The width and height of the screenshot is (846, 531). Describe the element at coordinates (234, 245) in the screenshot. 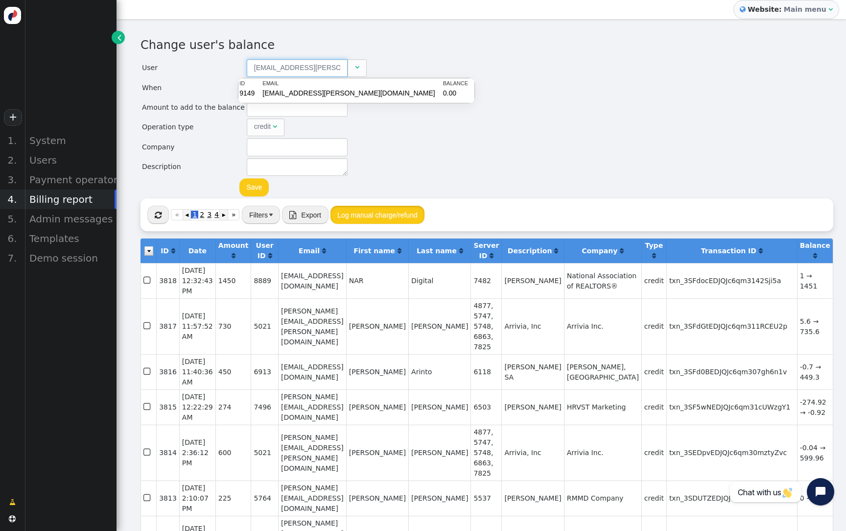

I see `b: Amount` at that location.